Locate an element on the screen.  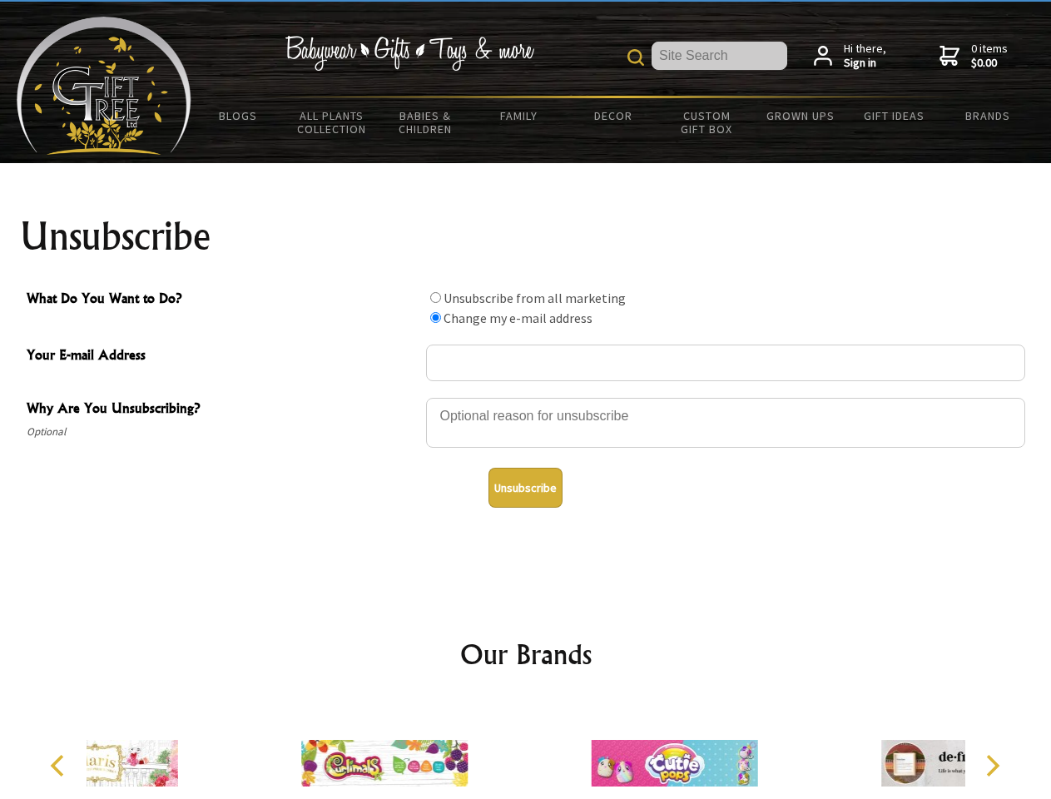
a: BLOGS is located at coordinates (238, 116).